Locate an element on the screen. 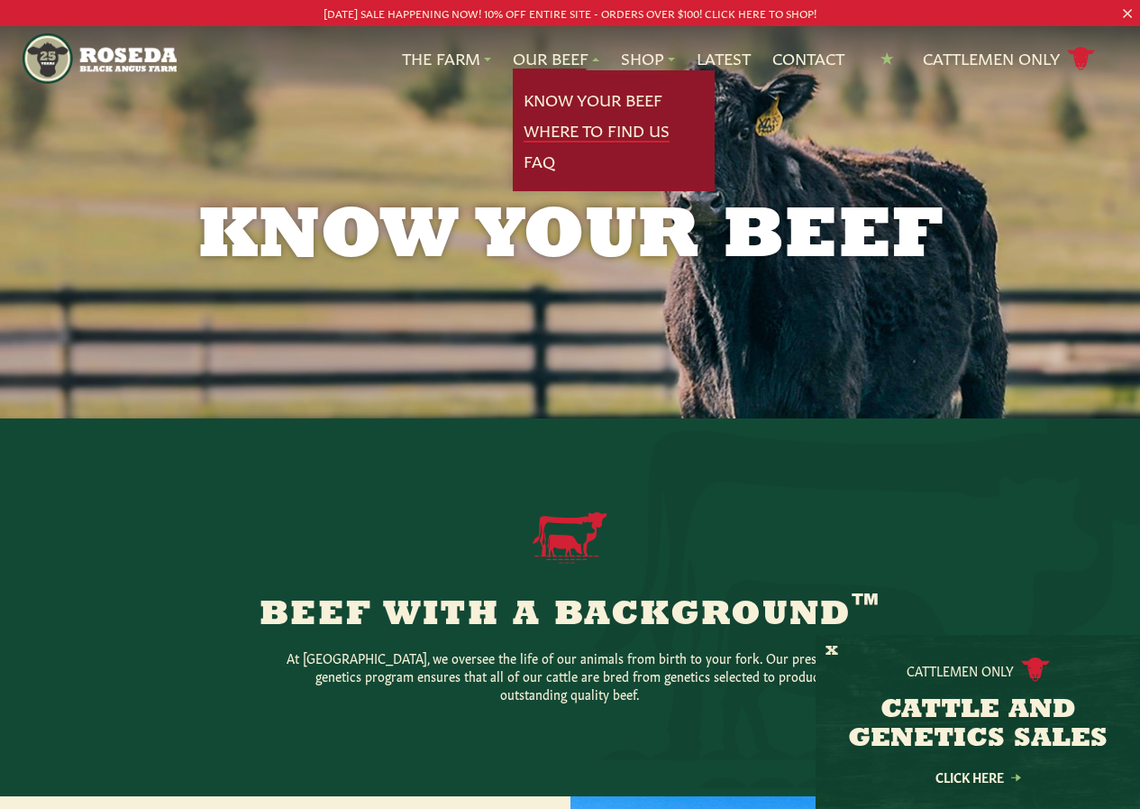  sup: ™ is located at coordinates (866, 605).